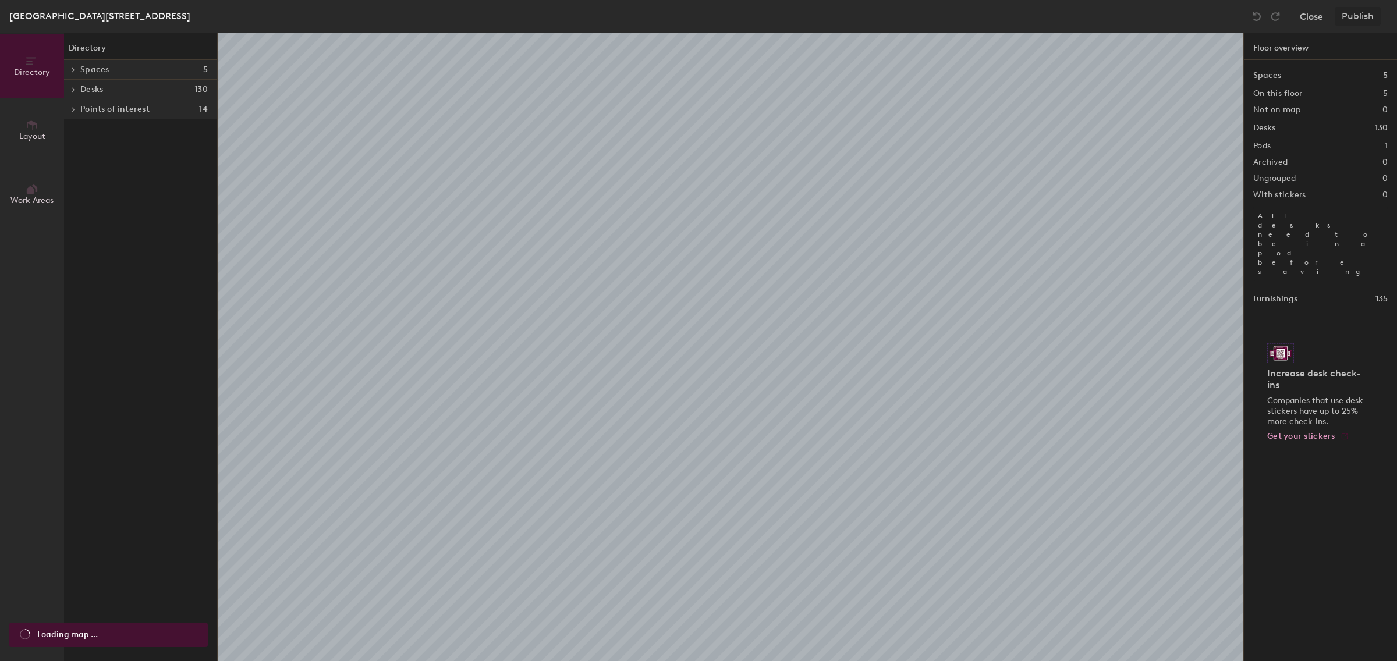 This screenshot has height=661, width=1397. What do you see at coordinates (1276, 16) in the screenshot?
I see `img: Redo` at bounding box center [1276, 16].